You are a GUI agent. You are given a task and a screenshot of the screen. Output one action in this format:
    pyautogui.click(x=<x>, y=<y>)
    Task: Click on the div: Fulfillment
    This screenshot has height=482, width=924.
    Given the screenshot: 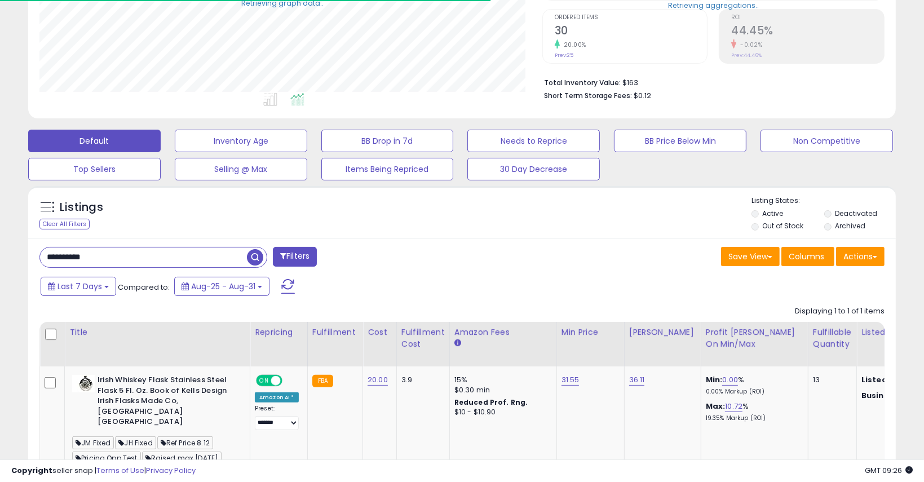 What is the action you would take?
    pyautogui.click(x=335, y=332)
    